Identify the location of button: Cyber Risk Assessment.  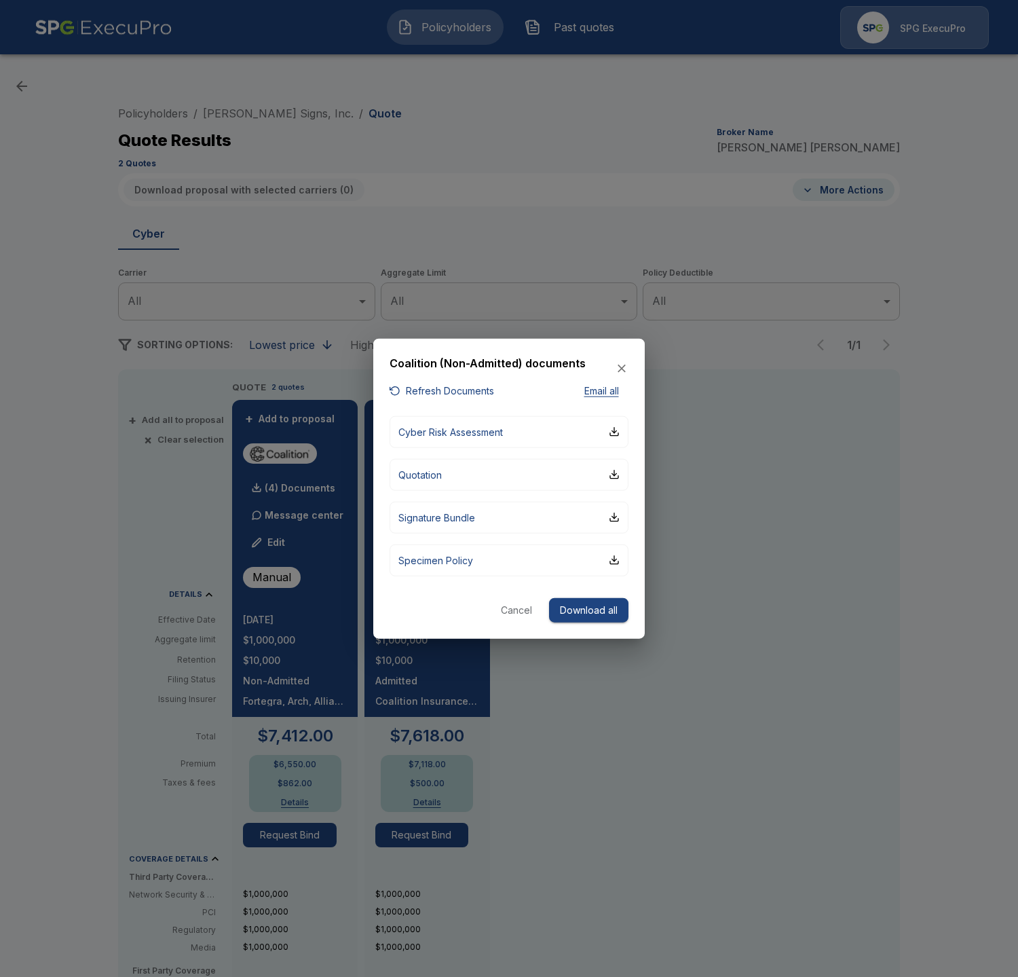
(509, 431).